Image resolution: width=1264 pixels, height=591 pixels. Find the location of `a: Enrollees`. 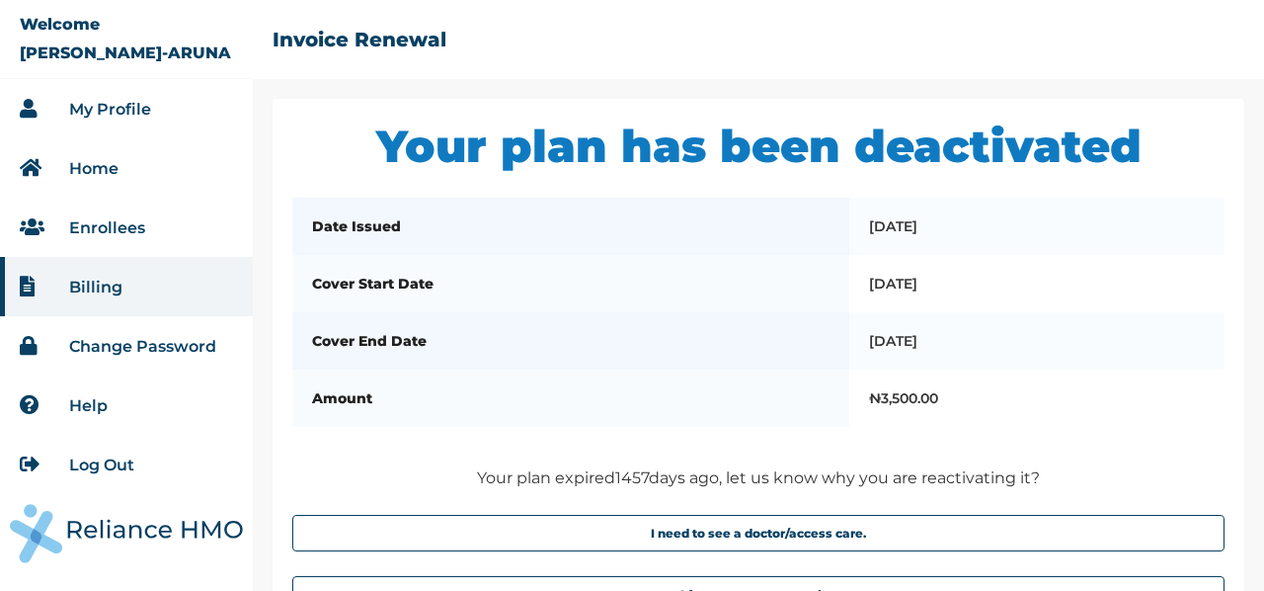

a: Enrollees is located at coordinates (107, 227).